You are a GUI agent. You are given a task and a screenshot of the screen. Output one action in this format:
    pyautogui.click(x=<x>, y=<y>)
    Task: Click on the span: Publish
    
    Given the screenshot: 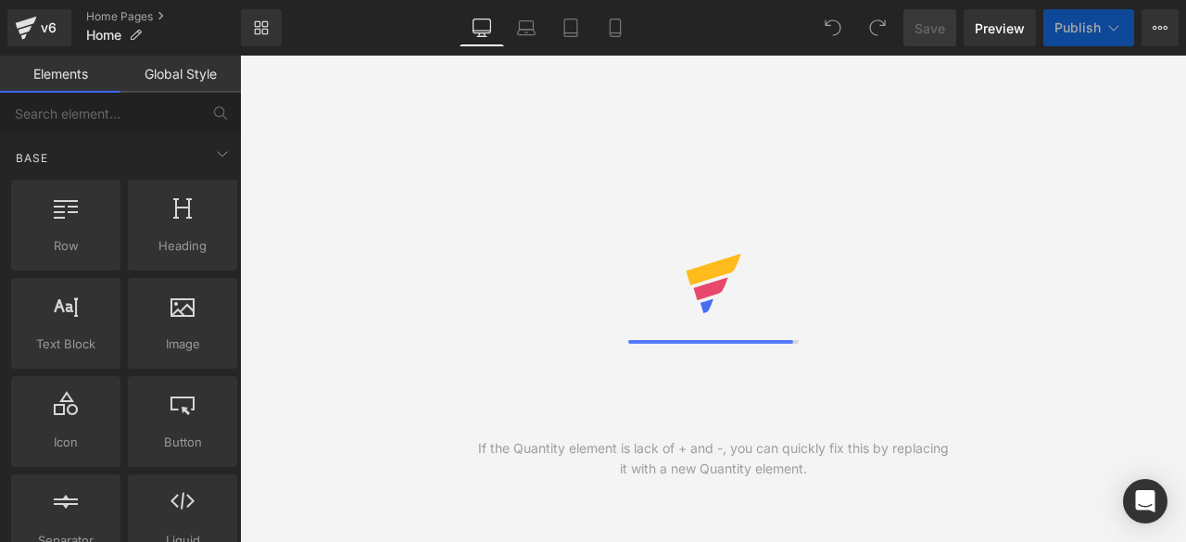 What is the action you would take?
    pyautogui.click(x=1077, y=28)
    